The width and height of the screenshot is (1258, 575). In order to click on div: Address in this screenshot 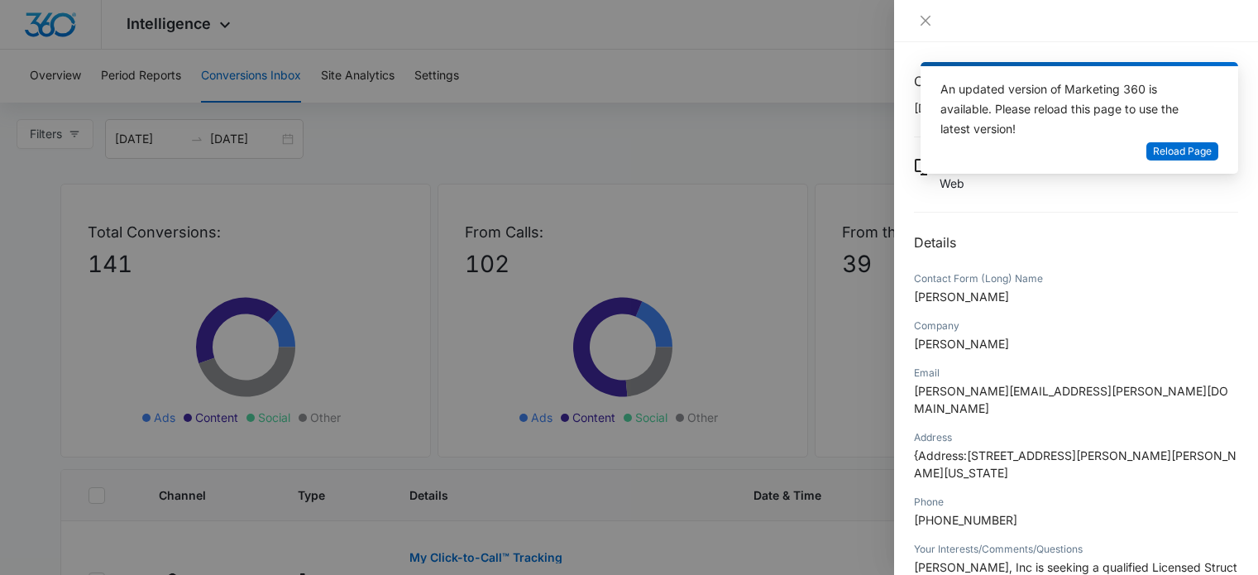, I will do `click(1076, 437)`.